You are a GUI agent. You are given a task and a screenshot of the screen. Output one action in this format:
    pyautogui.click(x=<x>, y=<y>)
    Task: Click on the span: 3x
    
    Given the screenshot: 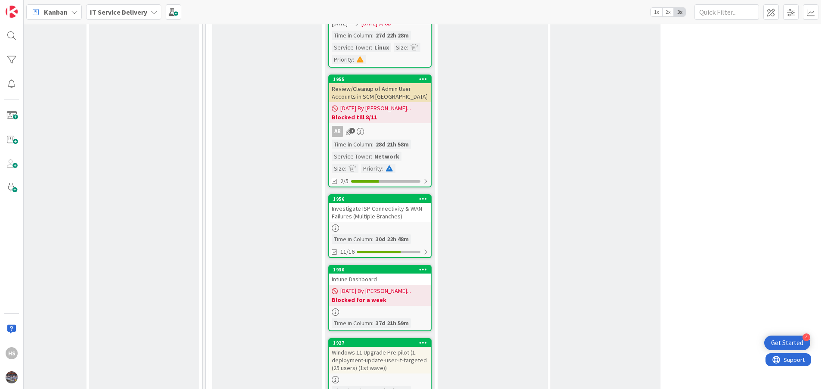 What is the action you would take?
    pyautogui.click(x=680, y=12)
    